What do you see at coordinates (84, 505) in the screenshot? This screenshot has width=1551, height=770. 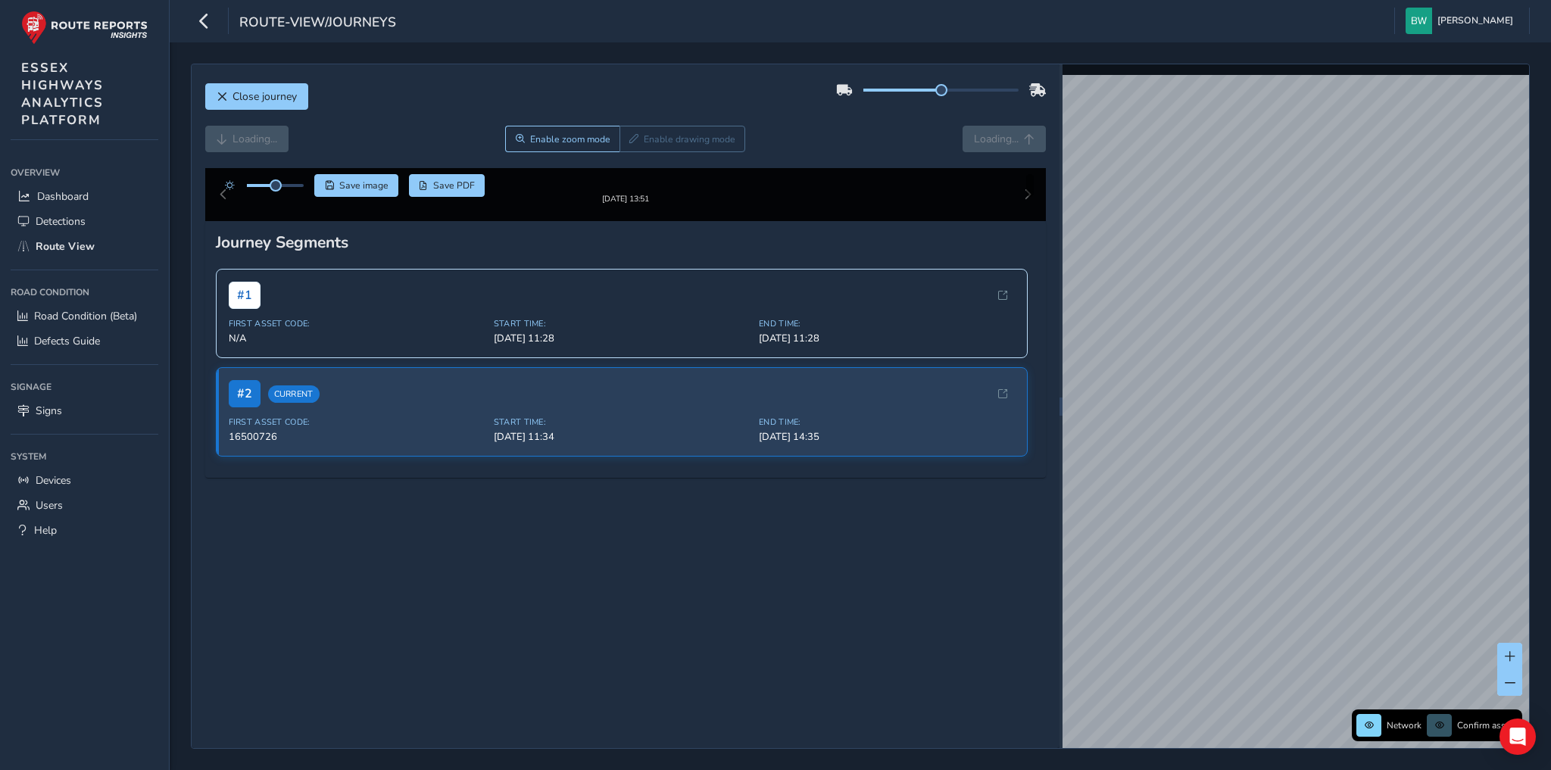 I see `a: Users` at bounding box center [84, 505].